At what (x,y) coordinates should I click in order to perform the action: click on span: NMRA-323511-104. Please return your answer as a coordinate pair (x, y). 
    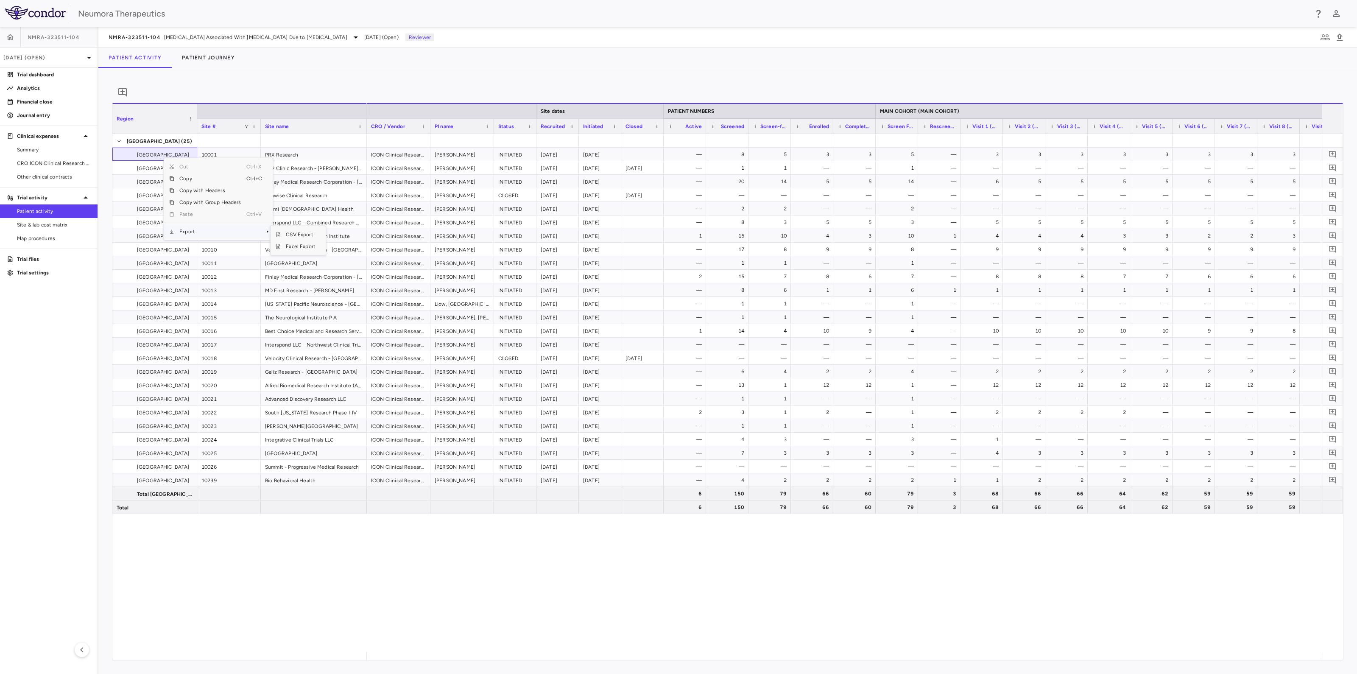
    Looking at the image, I should click on (53, 37).